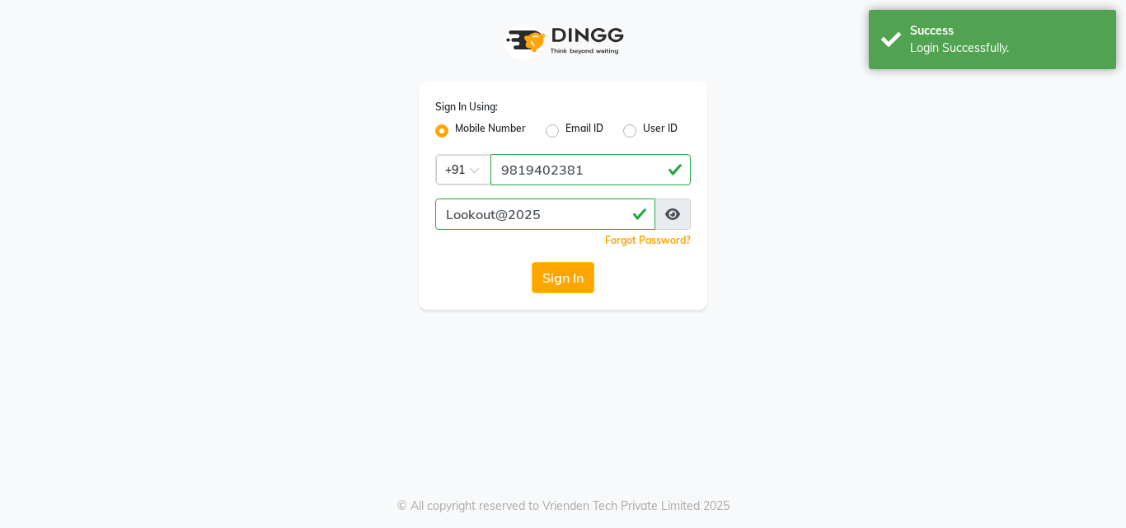 The width and height of the screenshot is (1126, 528). Describe the element at coordinates (1006, 30) in the screenshot. I see `div: Success` at that location.